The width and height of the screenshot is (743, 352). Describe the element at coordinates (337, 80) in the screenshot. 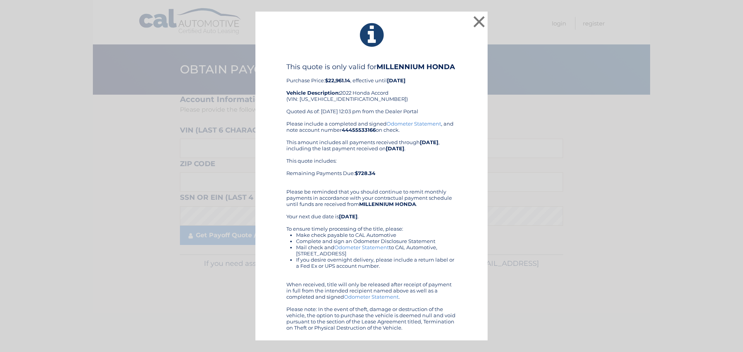

I see `b: $22,961.14` at that location.